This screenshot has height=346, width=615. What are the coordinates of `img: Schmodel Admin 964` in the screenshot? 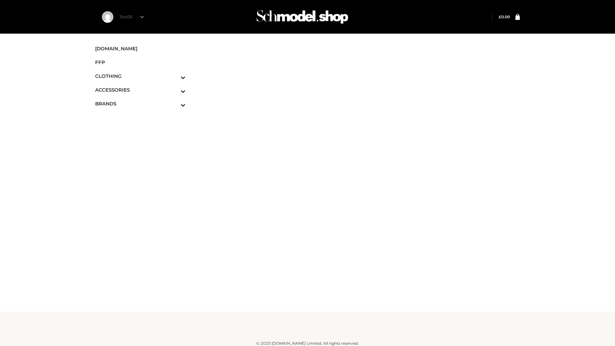 It's located at (302, 17).